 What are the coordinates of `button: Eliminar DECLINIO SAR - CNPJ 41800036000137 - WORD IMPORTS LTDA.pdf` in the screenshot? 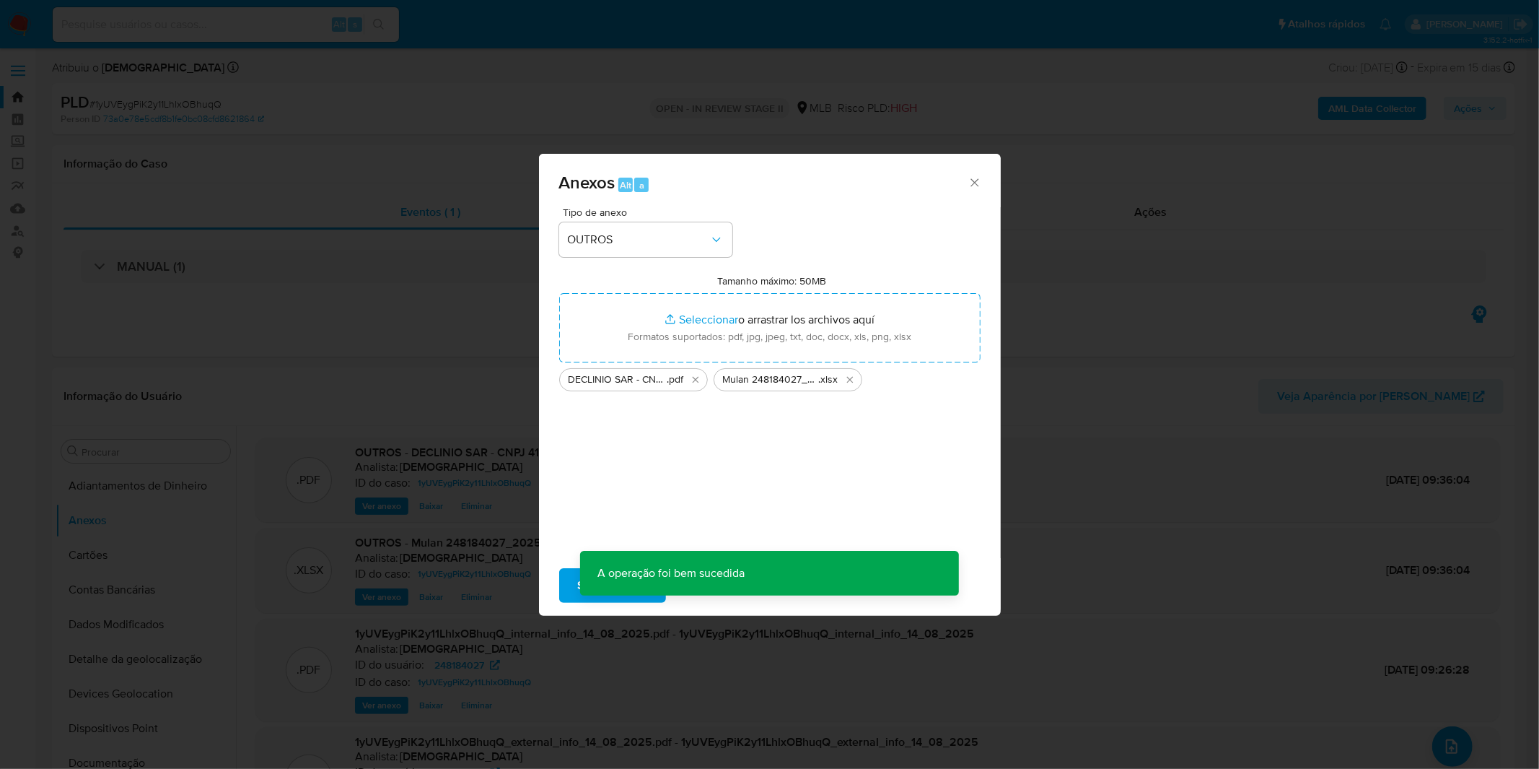 It's located at (696, 380).